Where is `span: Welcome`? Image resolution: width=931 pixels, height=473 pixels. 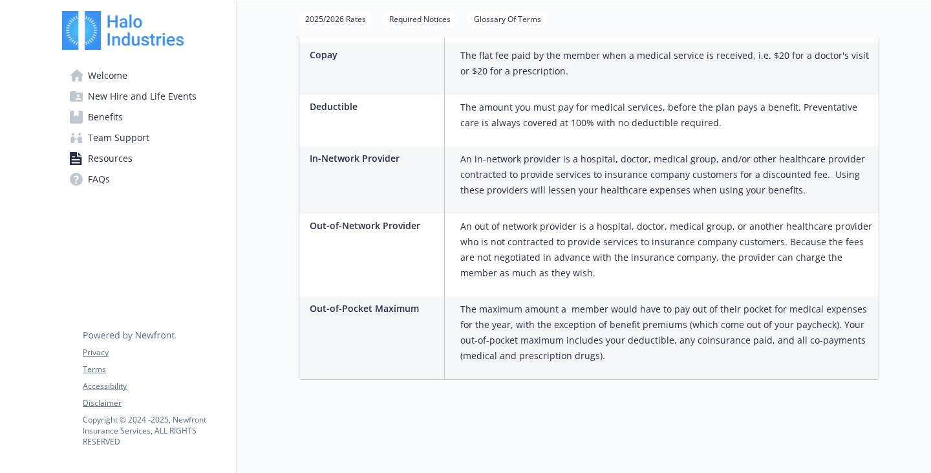 span: Welcome is located at coordinates (107, 76).